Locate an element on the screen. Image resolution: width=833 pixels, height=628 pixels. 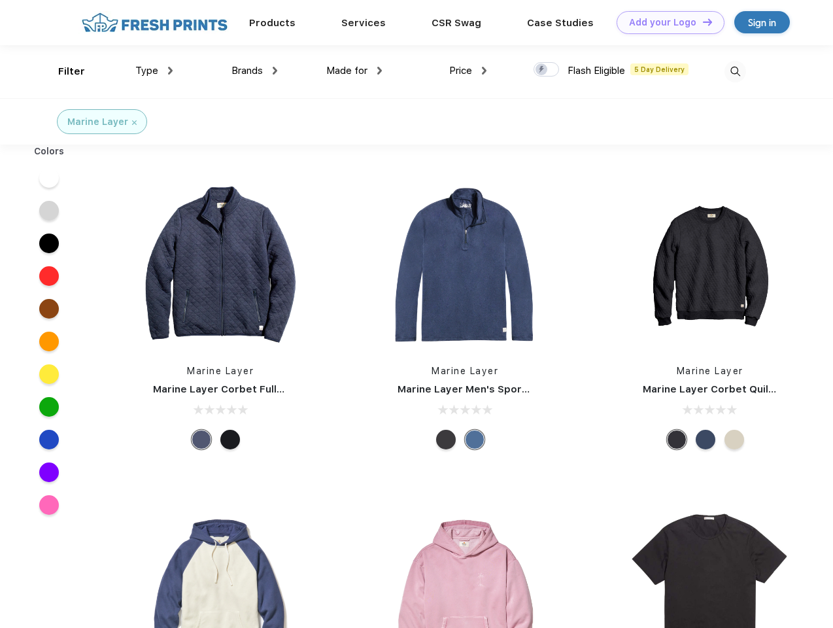
div: Navy Heather is located at coordinates (705, 439).